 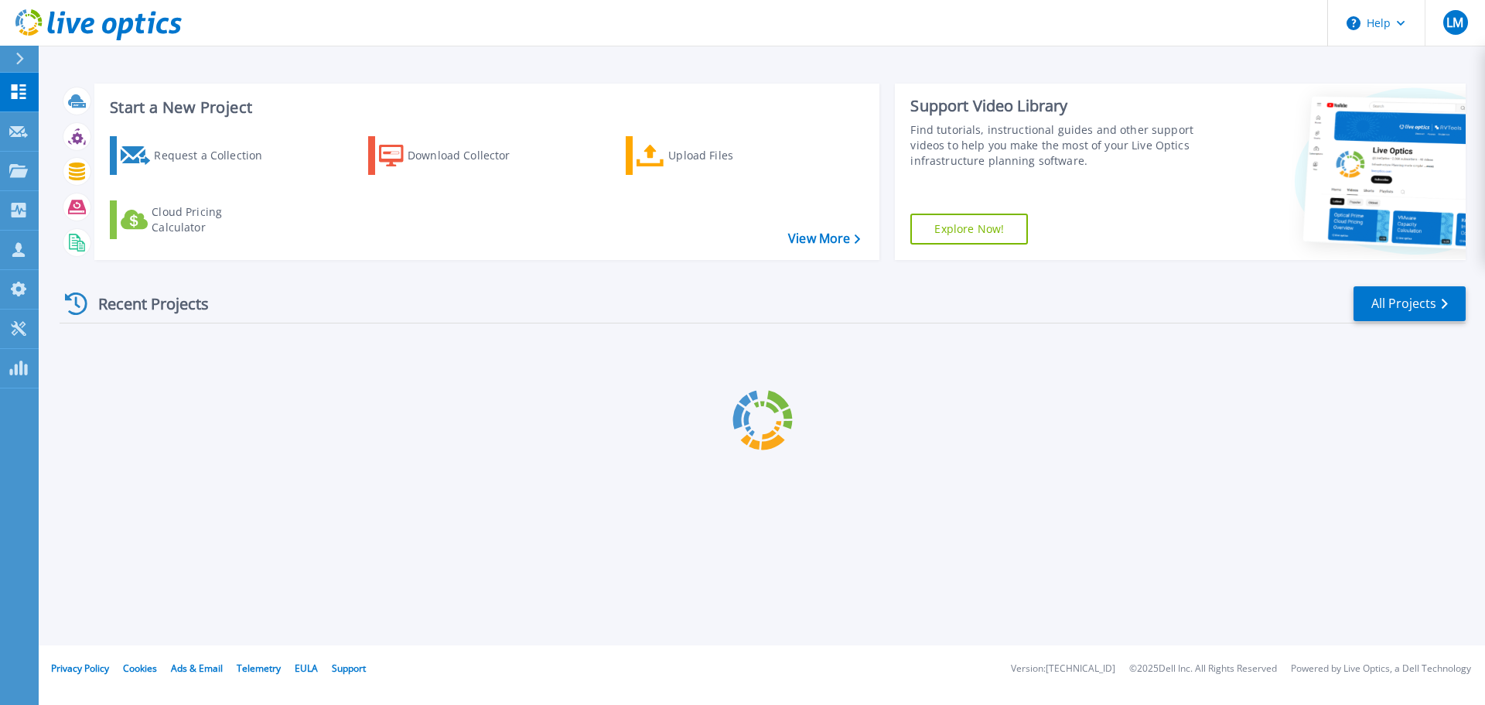 What do you see at coordinates (454, 155) in the screenshot?
I see `a: Download Collector` at bounding box center [454, 155].